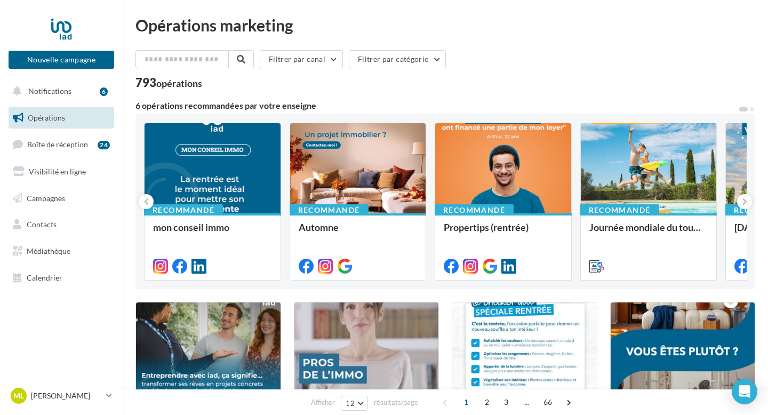  What do you see at coordinates (323, 402) in the screenshot?
I see `span: Afficher` at bounding box center [323, 402].